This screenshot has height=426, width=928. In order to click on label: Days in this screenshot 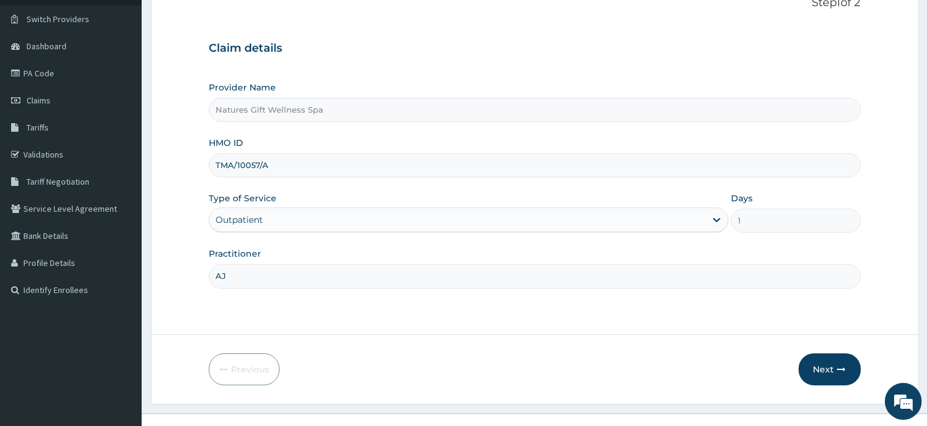, I will do `click(741, 198)`.